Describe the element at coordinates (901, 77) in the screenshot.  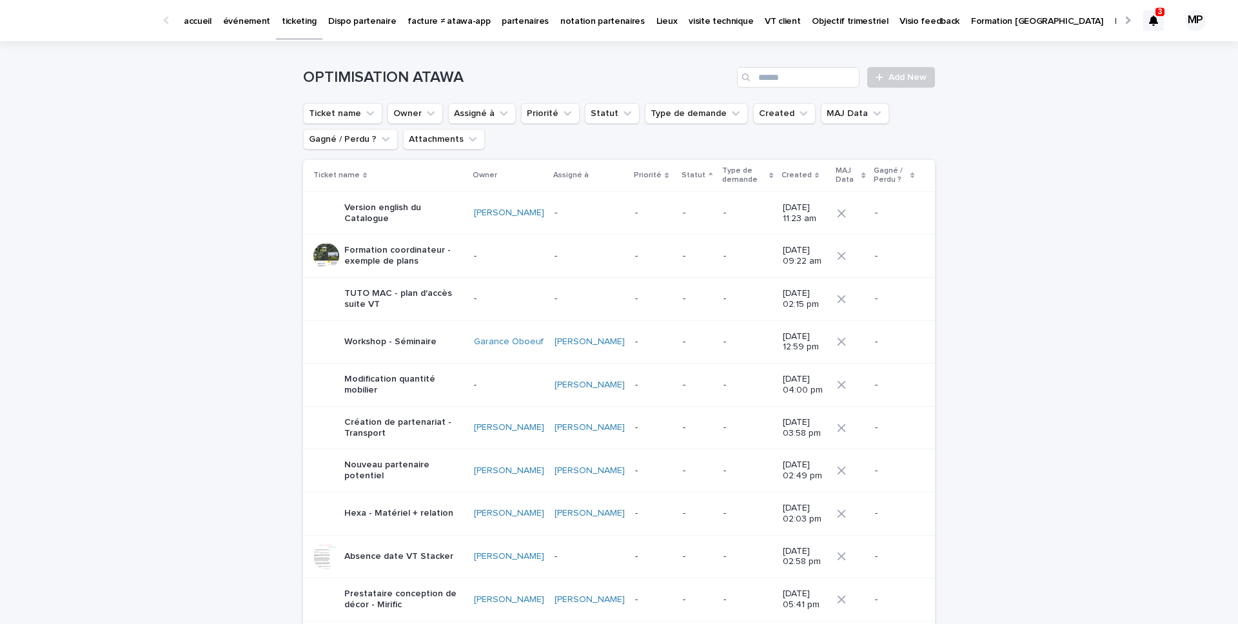
I see `a: Add New` at that location.